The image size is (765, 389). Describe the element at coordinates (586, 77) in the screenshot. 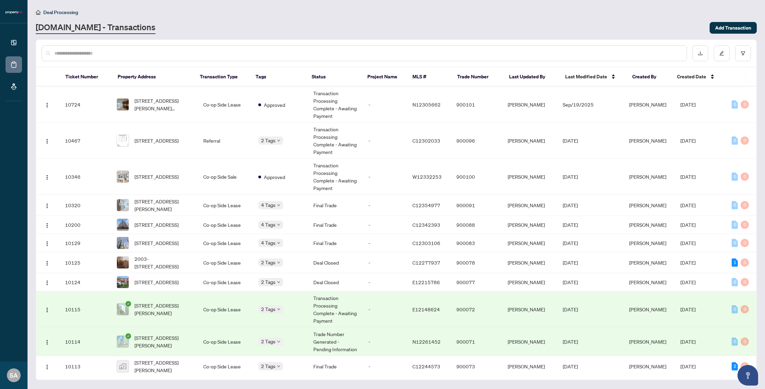

I see `span: Last Modified Date` at that location.